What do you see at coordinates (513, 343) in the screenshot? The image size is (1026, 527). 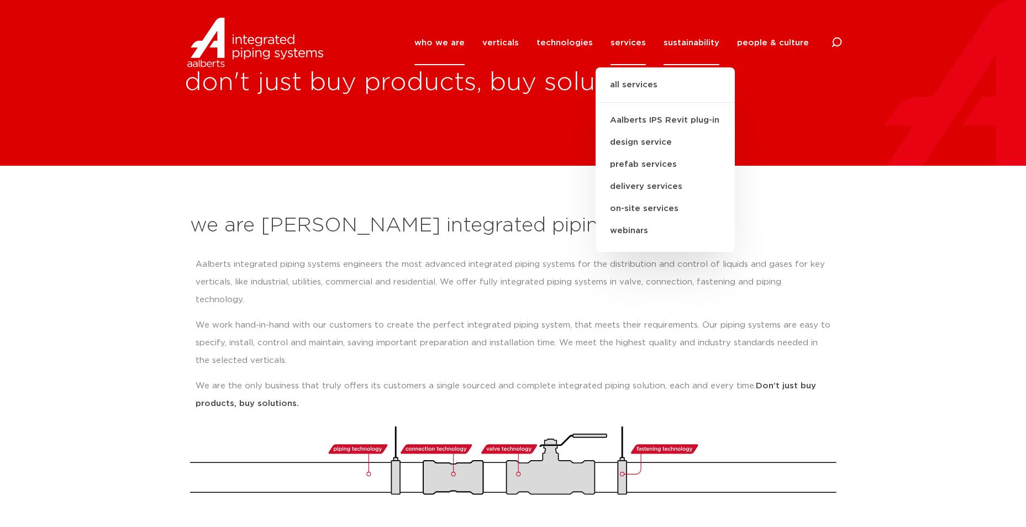 I see `p: We work hand-in-hand with our customers to create the perfect integrated piping system, that meet...` at bounding box center [513, 343].